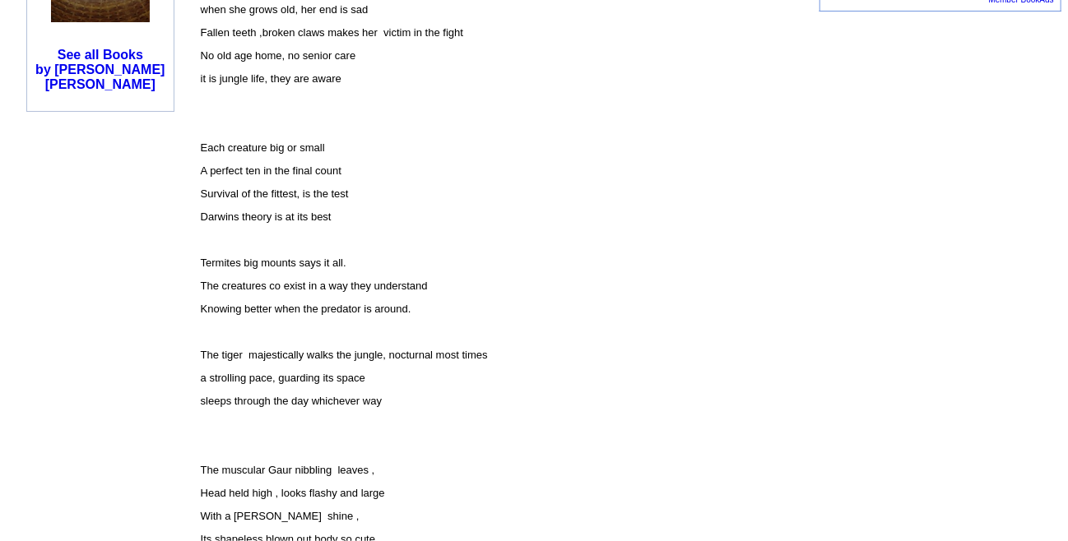 The height and width of the screenshot is (541, 1068). What do you see at coordinates (507, 170) in the screenshot?
I see `p: A perfect ten in the final count` at bounding box center [507, 170].